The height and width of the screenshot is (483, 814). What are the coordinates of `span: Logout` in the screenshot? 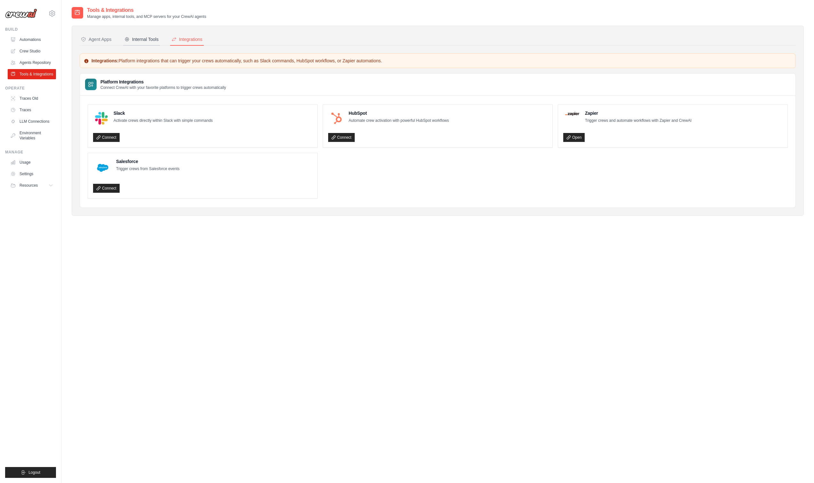 It's located at (34, 472).